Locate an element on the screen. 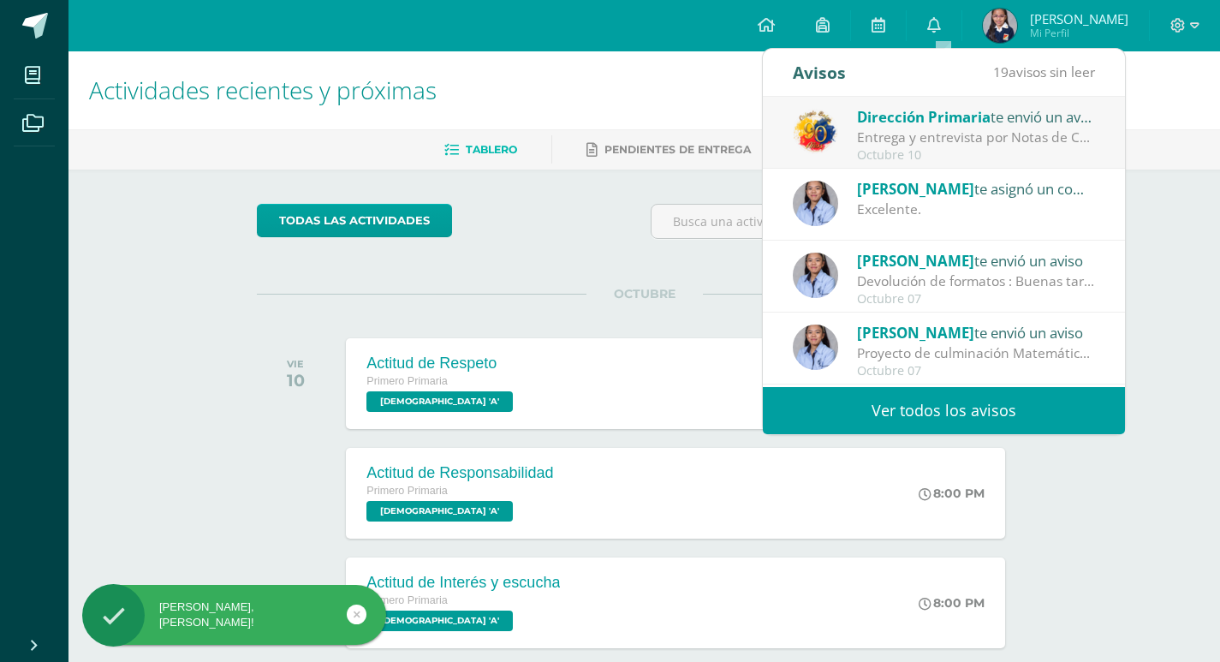 Image resolution: width=1220 pixels, height=662 pixels. span: Pendientes de entrega is located at coordinates (677, 149).